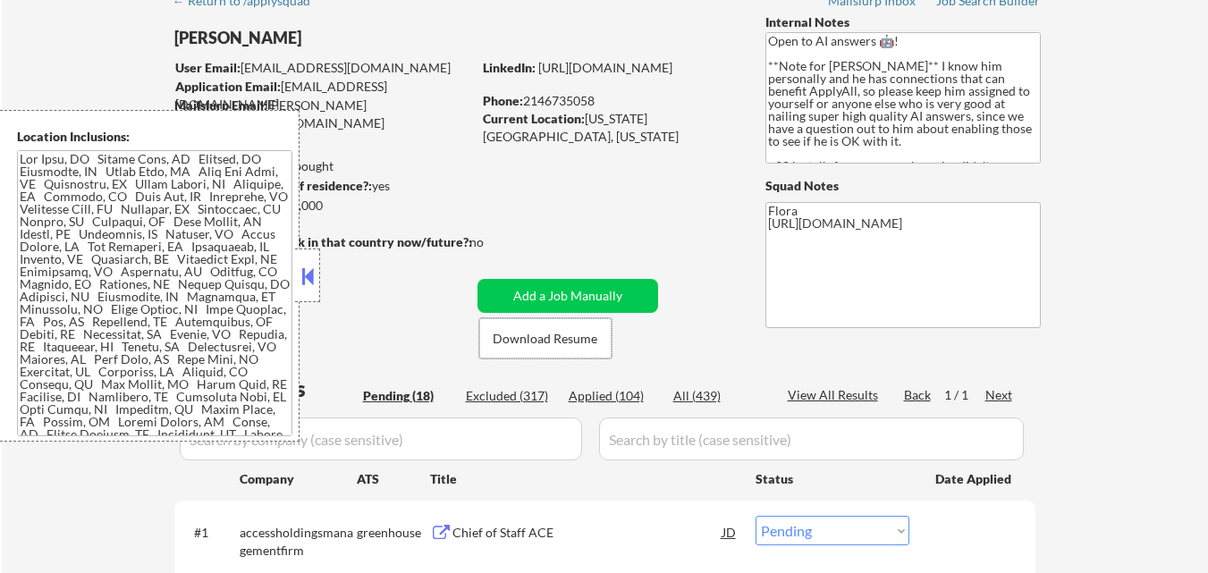  What do you see at coordinates (903, 22) in the screenshot?
I see `div: Internal Notes` at bounding box center [903, 22].